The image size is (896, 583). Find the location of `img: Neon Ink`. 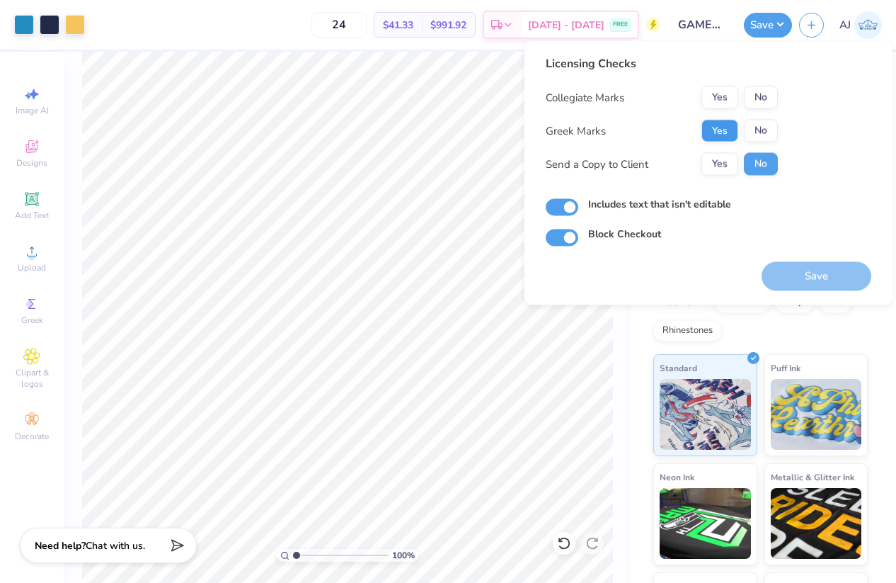

img: Neon Ink is located at coordinates (705, 523).